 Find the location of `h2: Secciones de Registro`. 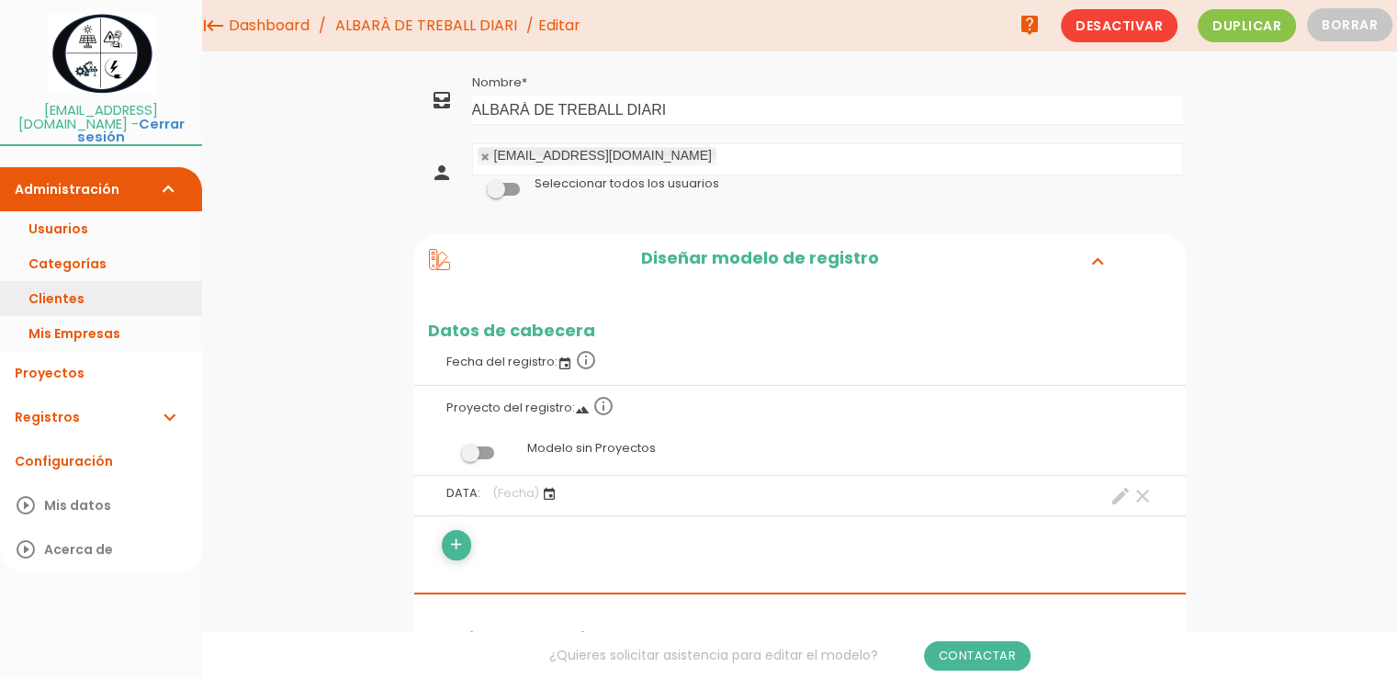

h2: Secciones de Registro is located at coordinates (800, 638).